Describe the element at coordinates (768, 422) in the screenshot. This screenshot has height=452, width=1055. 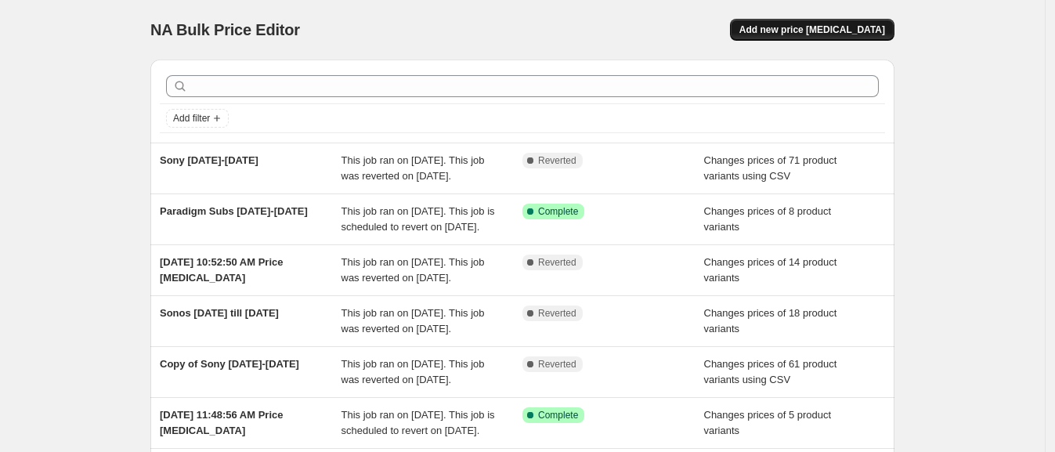
I see `span: Changes prices of 5 product variants` at that location.